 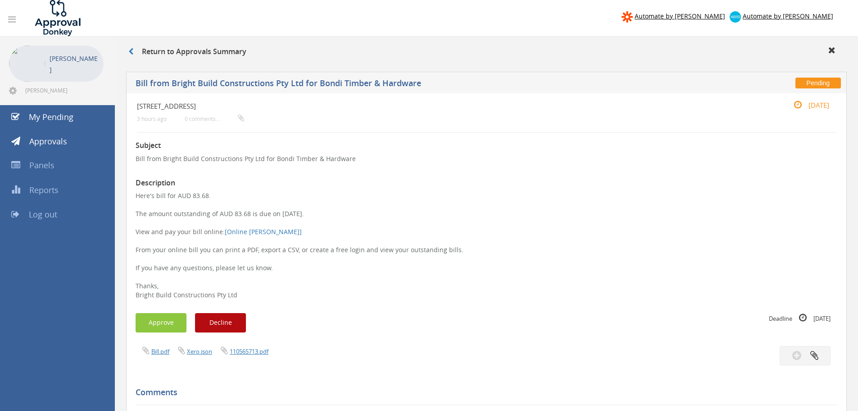 I want to click on span: Pending, so click(x=818, y=83).